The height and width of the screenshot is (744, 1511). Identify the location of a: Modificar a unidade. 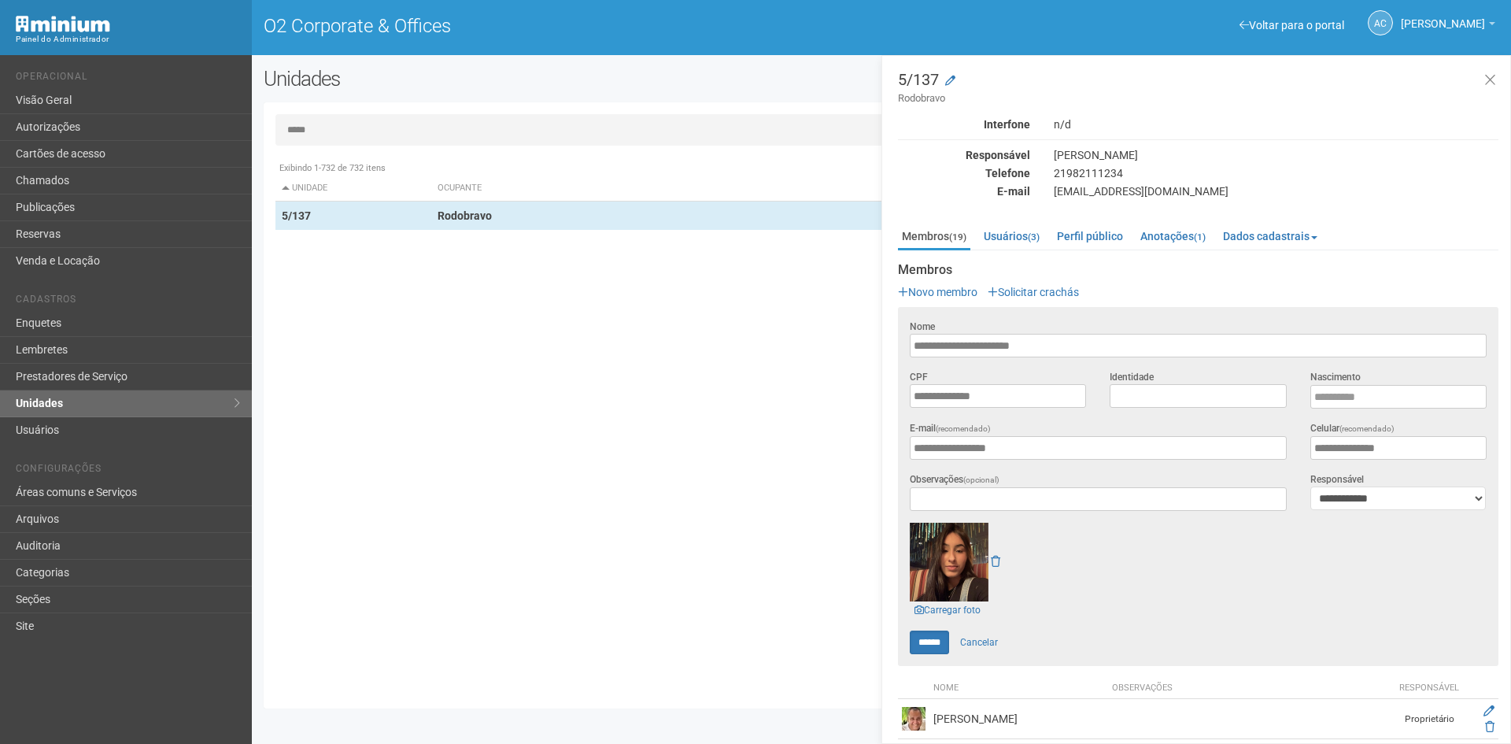
(950, 81).